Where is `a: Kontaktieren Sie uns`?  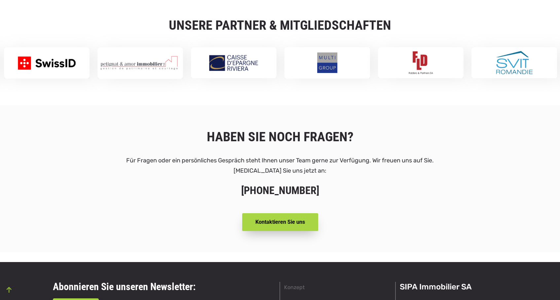 a: Kontaktieren Sie uns is located at coordinates (280, 222).